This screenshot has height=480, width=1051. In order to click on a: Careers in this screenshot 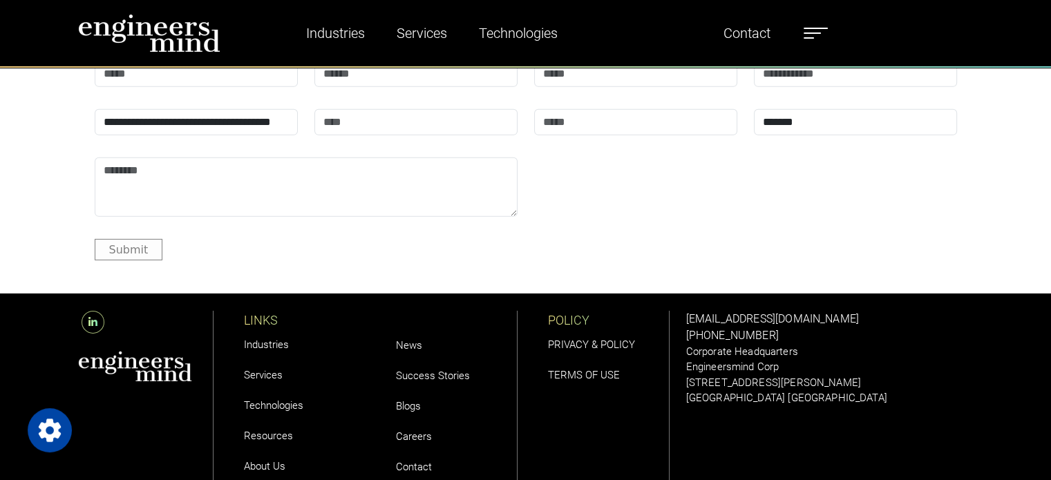, I will do `click(414, 437)`.